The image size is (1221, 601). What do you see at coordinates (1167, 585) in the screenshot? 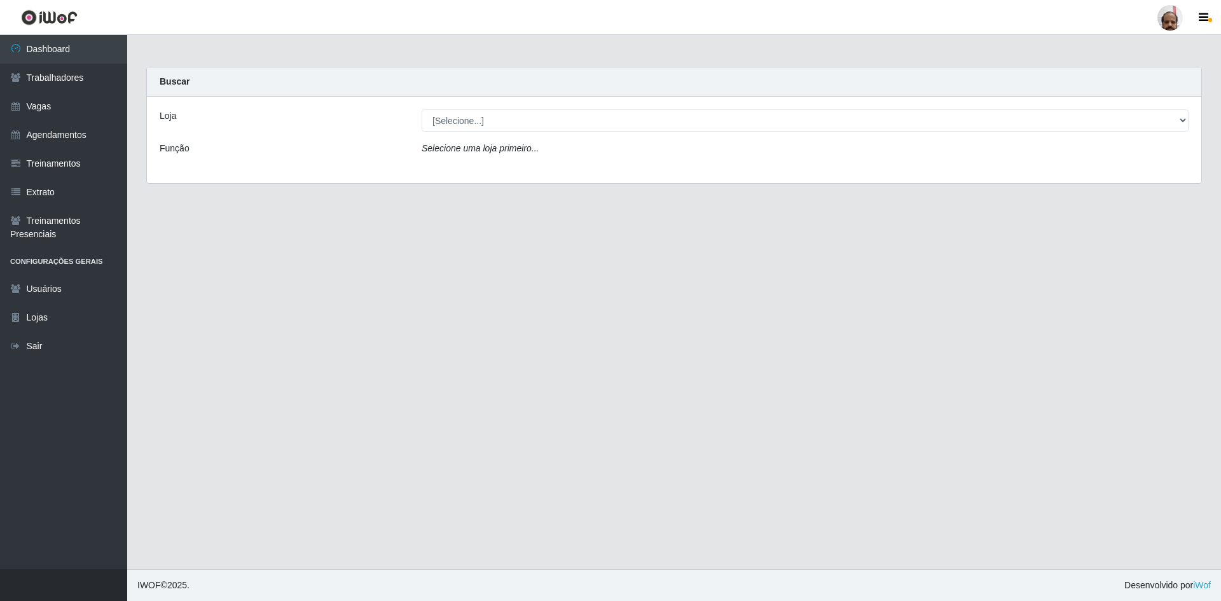
I see `span: Desenvolvido por` at bounding box center [1167, 585].